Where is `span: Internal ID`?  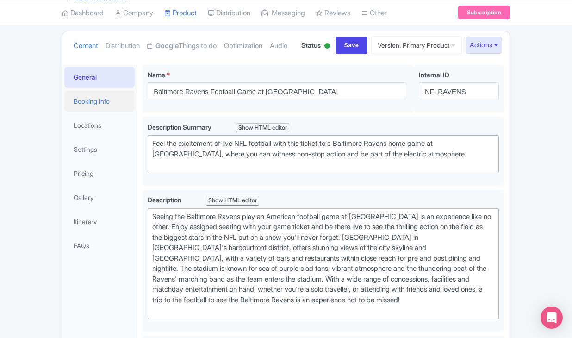
span: Internal ID is located at coordinates (434, 74).